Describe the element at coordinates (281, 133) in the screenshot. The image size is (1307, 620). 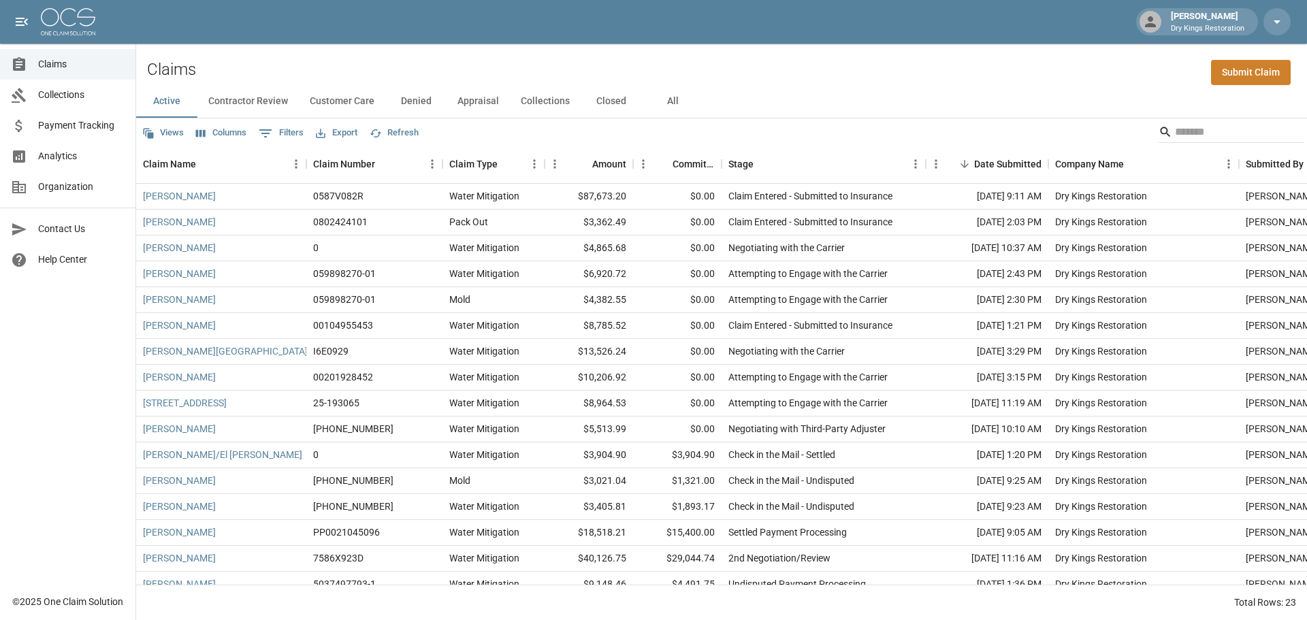
I see `button: Show filters` at that location.